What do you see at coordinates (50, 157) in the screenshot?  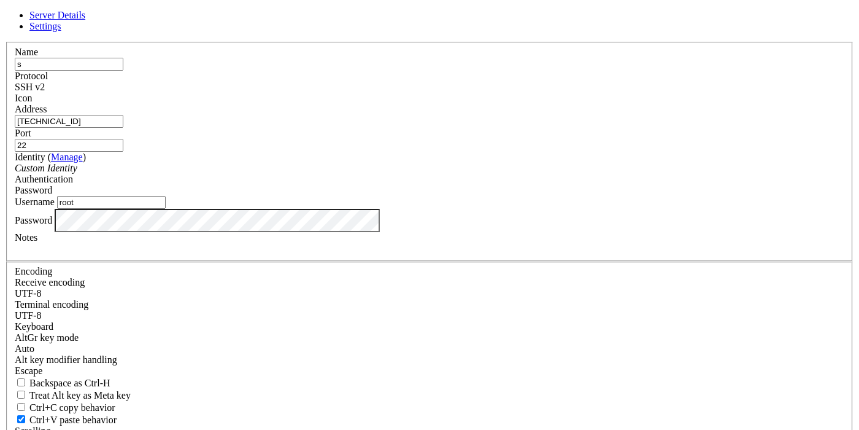 I see `label: Identity` at bounding box center [50, 157].